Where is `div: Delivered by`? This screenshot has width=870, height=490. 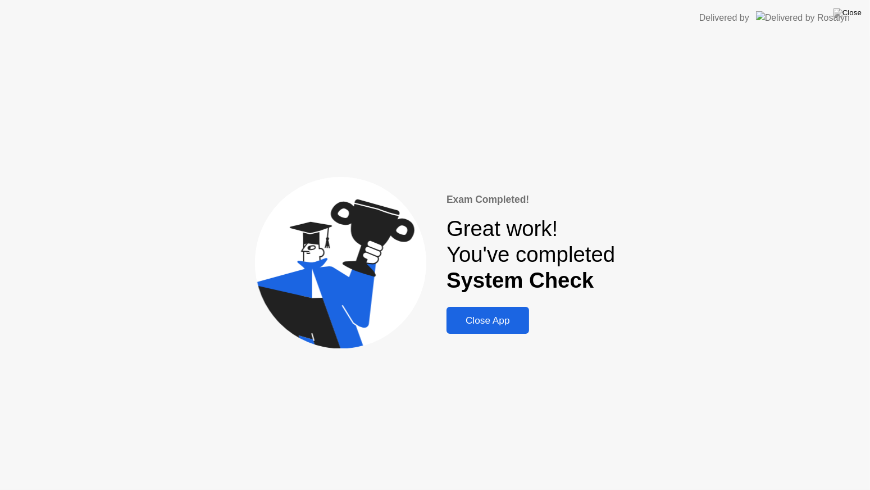
div: Delivered by is located at coordinates (724, 18).